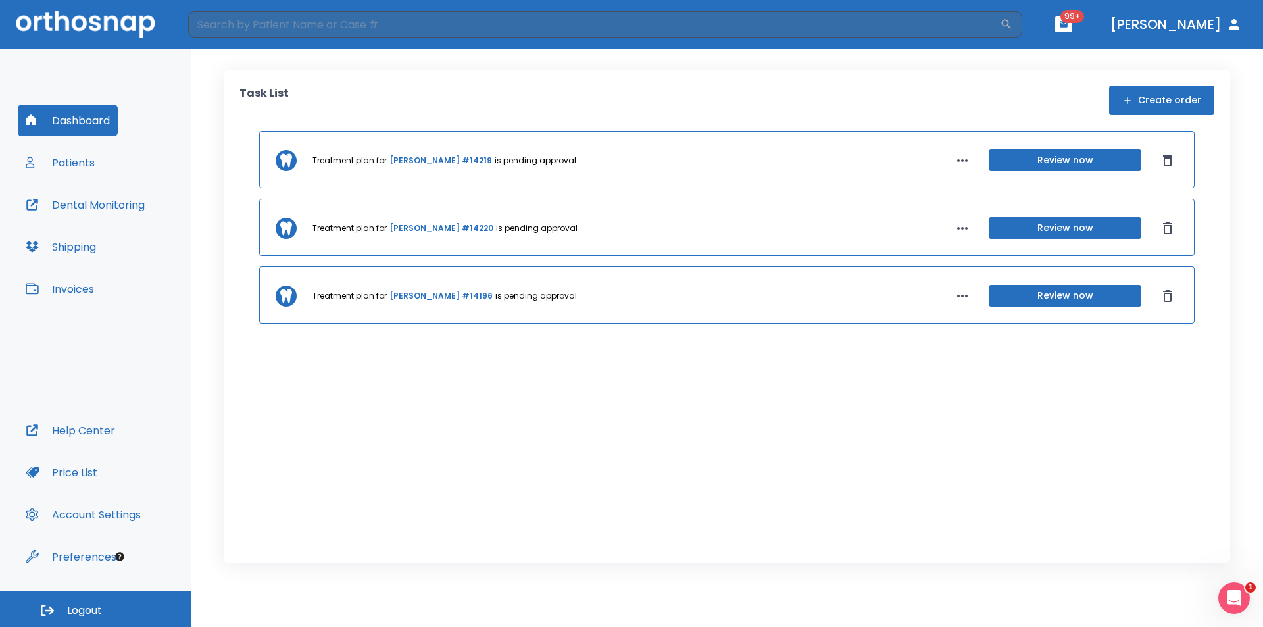 The height and width of the screenshot is (627, 1263). Describe the element at coordinates (71, 556) in the screenshot. I see `a: Preferences` at that location.